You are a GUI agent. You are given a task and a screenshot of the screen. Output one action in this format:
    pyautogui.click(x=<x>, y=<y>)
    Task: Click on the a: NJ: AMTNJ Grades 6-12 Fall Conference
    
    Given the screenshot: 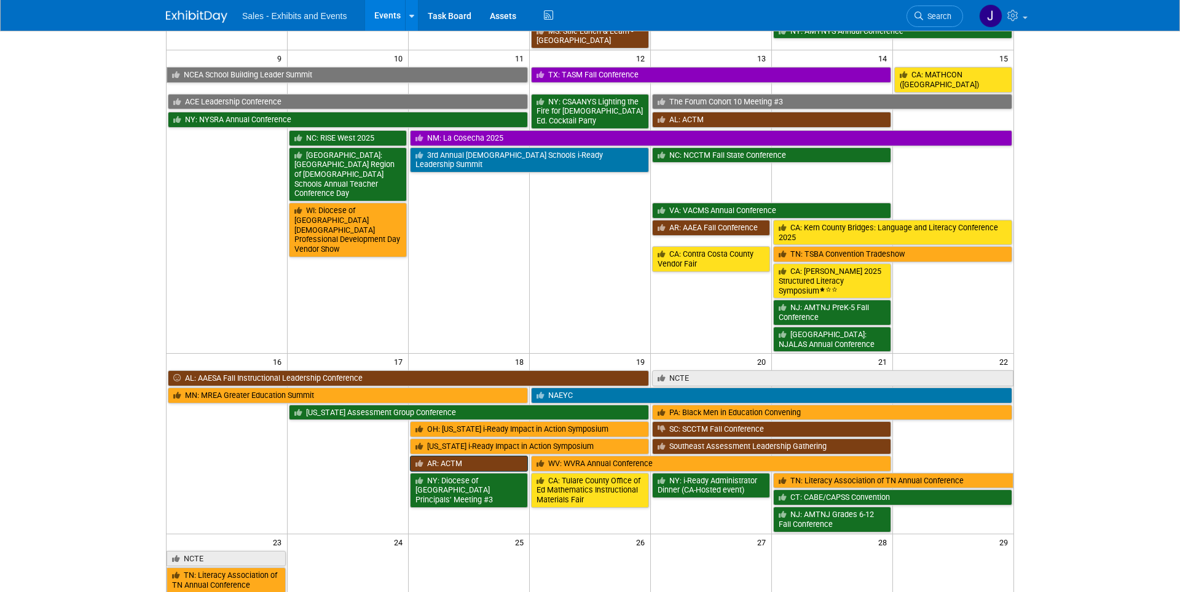 What is the action you would take?
    pyautogui.click(x=832, y=519)
    